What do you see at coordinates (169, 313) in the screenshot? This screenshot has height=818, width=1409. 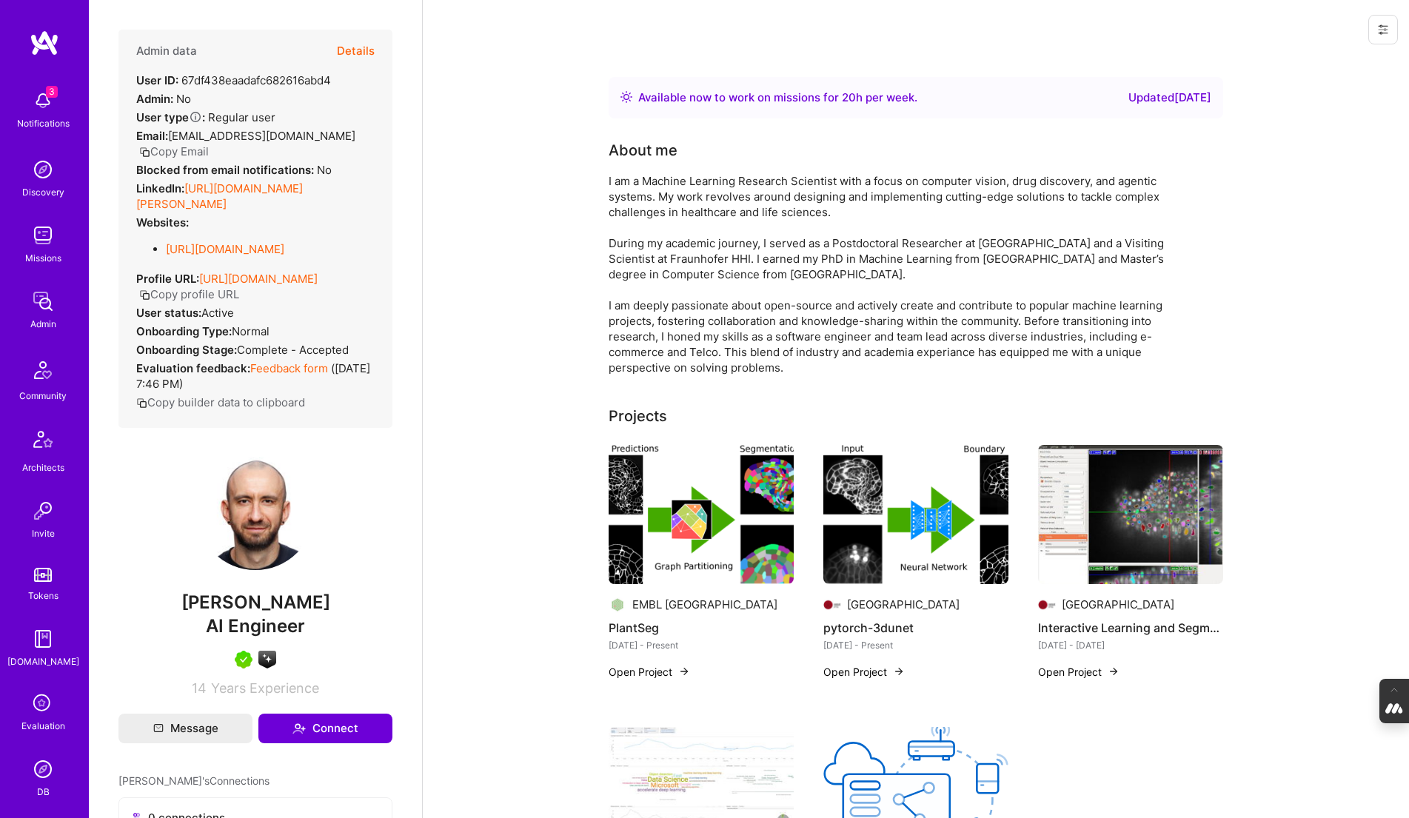 I see `strong: User status:` at bounding box center [169, 313].